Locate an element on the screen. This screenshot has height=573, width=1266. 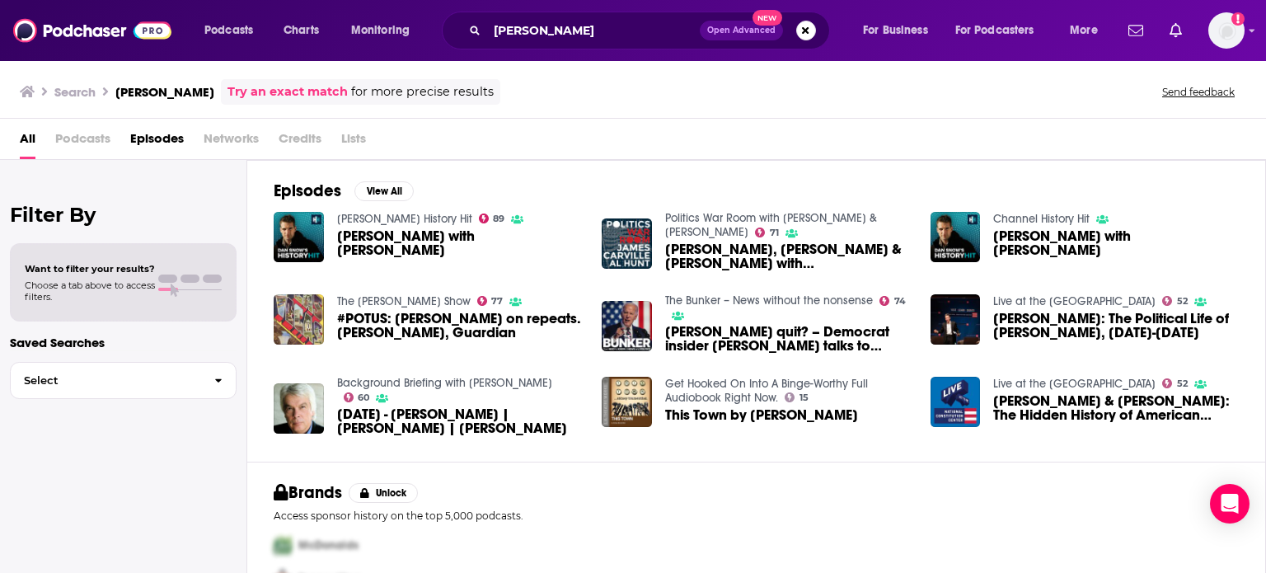
span: 71 is located at coordinates (774, 232).